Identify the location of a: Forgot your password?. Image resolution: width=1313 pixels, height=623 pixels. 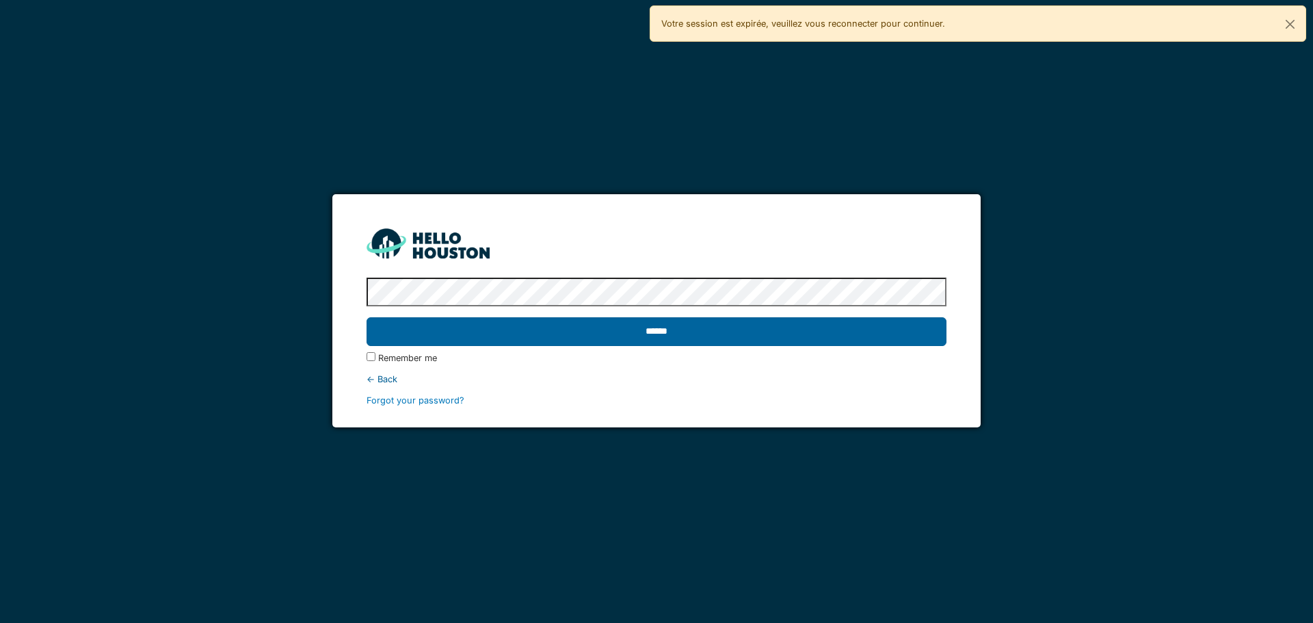
(415, 400).